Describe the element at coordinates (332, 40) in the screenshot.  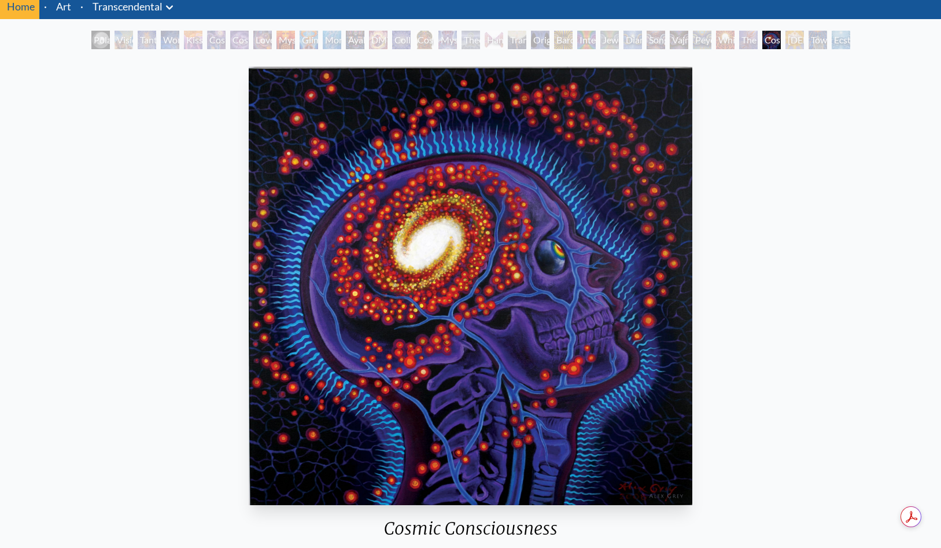
I see `div: Monochord` at that location.